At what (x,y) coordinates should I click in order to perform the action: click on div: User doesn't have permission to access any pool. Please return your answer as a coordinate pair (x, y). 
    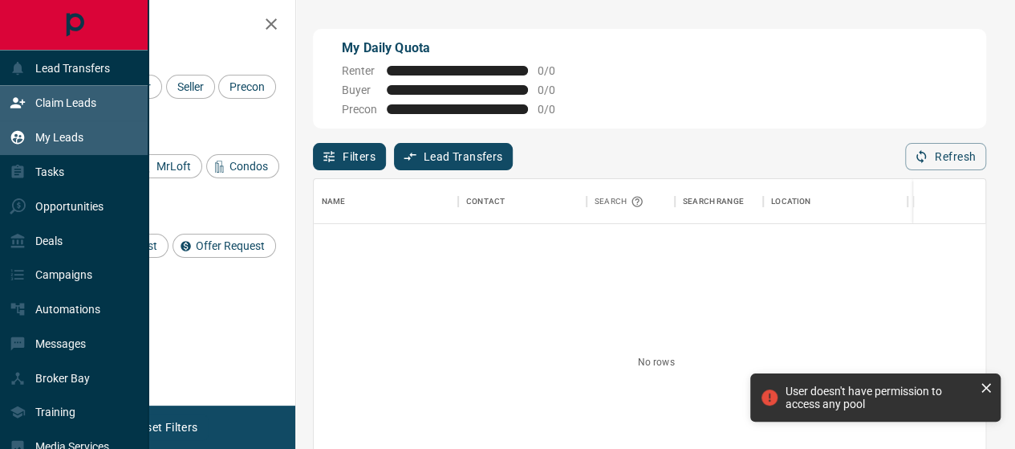
    Looking at the image, I should click on (879, 397).